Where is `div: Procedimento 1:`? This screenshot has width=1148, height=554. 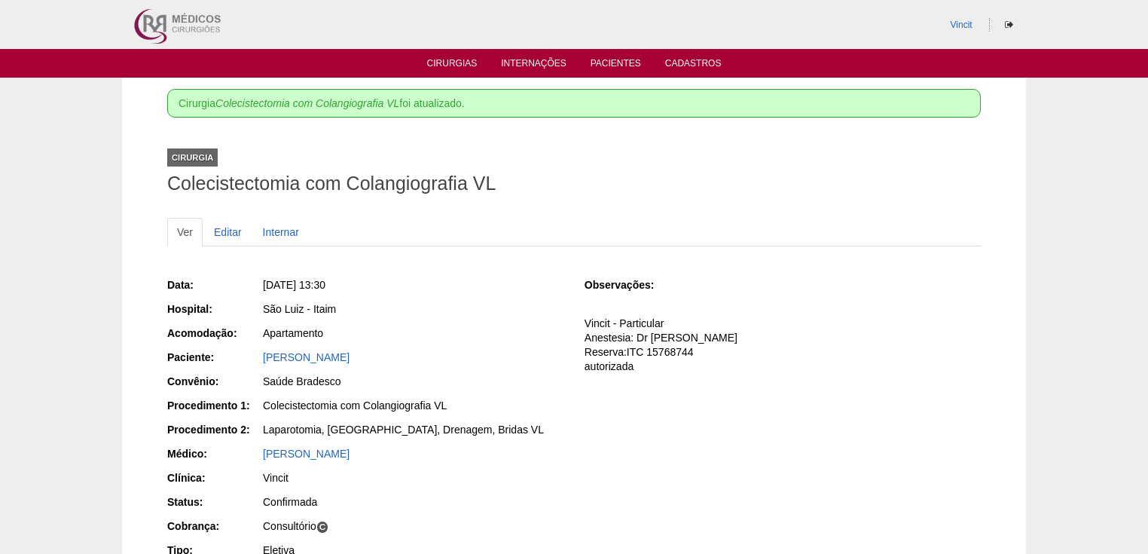
div: Procedimento 1: is located at coordinates (214, 405).